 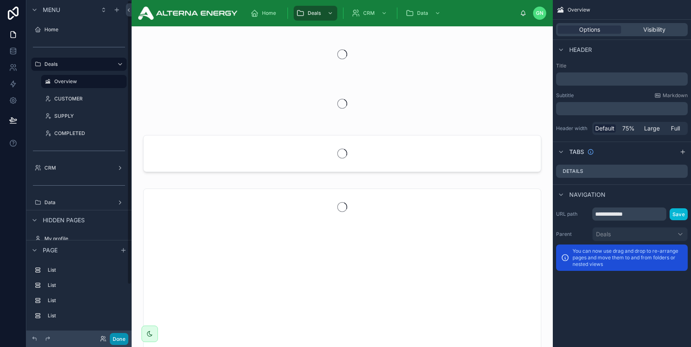 What do you see at coordinates (565, 95) in the screenshot?
I see `label: Subtitle` at bounding box center [565, 95].